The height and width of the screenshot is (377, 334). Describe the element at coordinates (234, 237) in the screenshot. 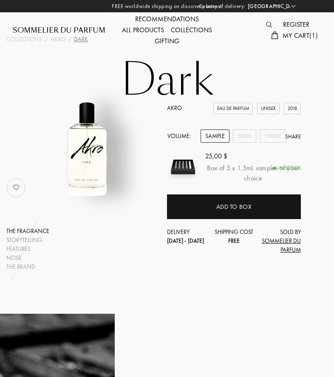

I see `div: Shipping cost` at that location.